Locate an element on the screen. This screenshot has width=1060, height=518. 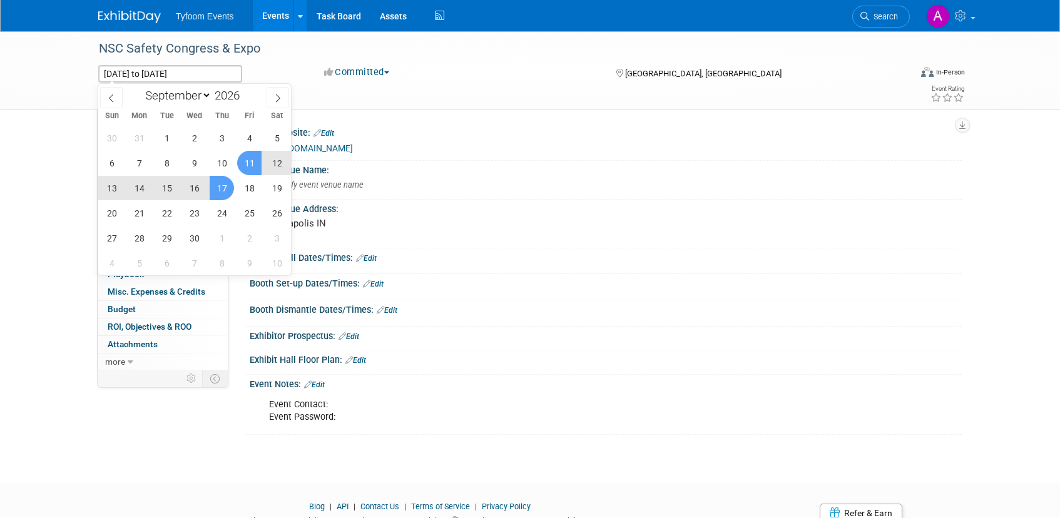
span: October 3, 2026 is located at coordinates (277, 238).